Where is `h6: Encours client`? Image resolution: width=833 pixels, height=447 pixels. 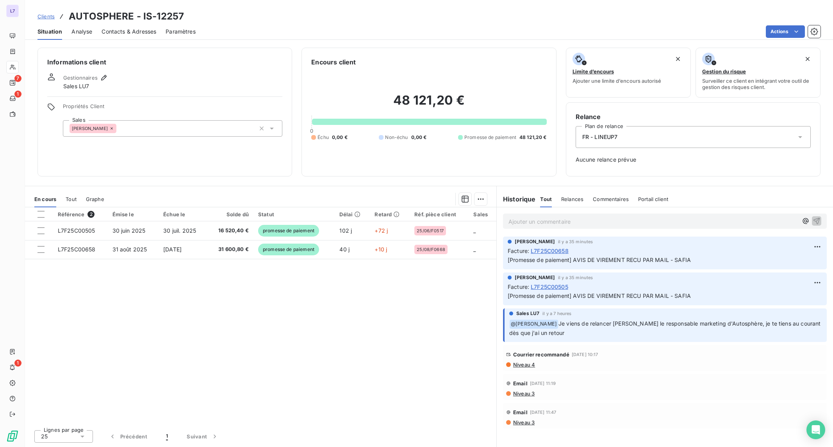 h6: Encours client is located at coordinates (333, 62).